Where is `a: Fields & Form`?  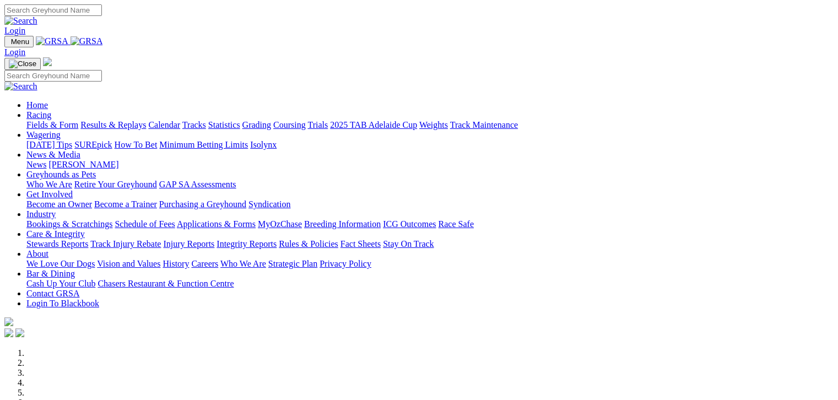 a: Fields & Form is located at coordinates (52, 125).